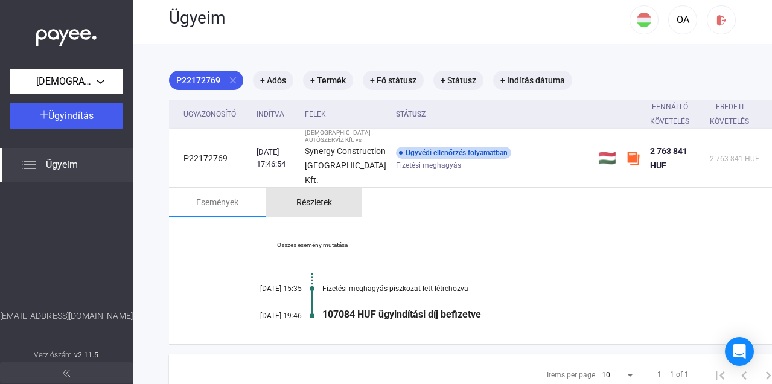  What do you see at coordinates (66, 34) in the screenshot?
I see `img: white-payee-white-dot.svg` at bounding box center [66, 34].